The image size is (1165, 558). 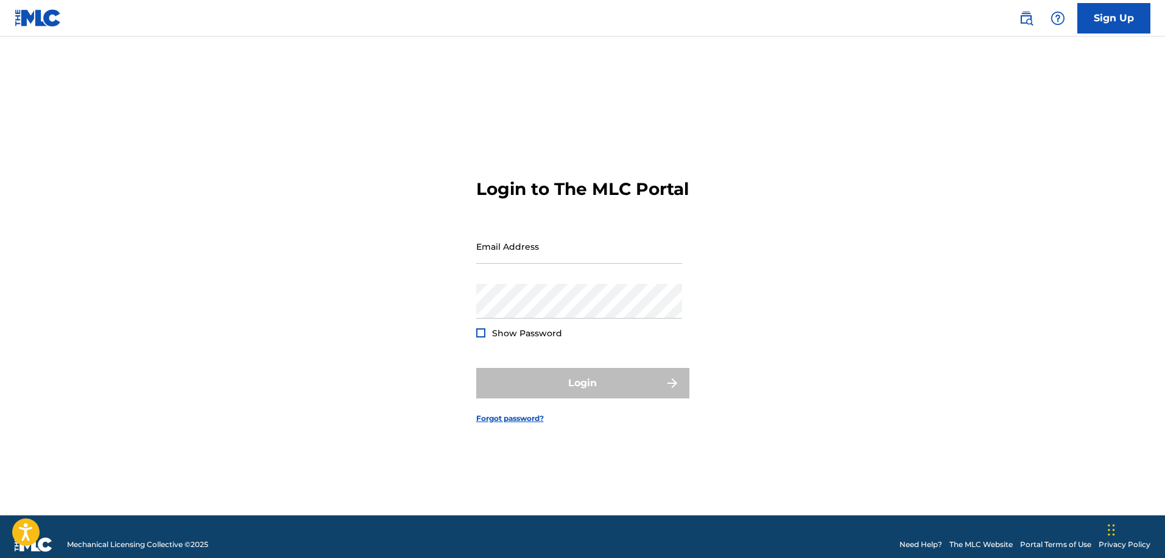 I want to click on img: MLC Logo, so click(x=38, y=18).